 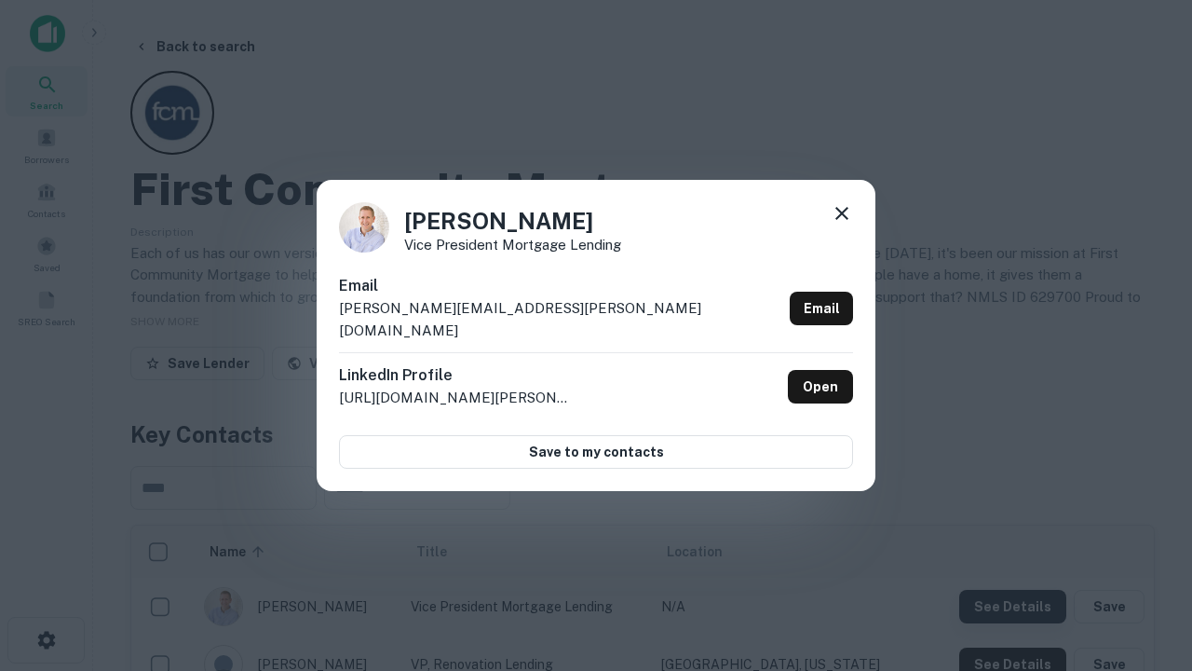 I want to click on button: Save to my contacts, so click(x=596, y=452).